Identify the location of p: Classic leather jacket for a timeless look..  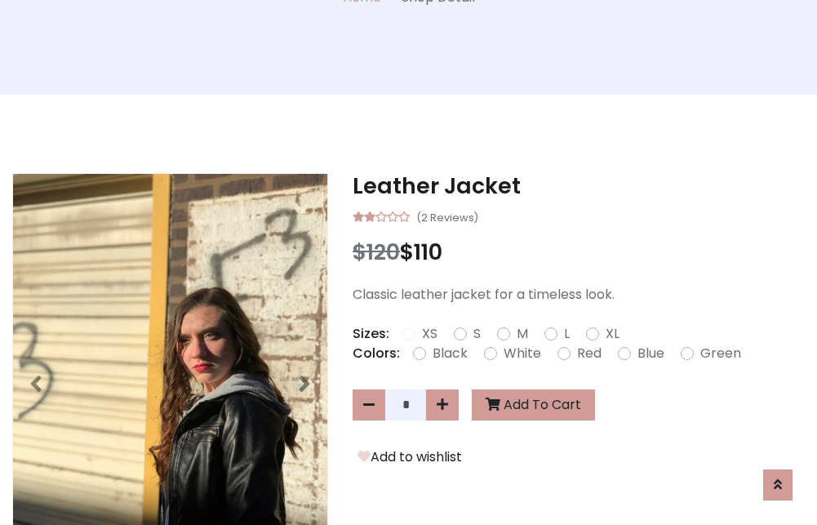
(579, 295).